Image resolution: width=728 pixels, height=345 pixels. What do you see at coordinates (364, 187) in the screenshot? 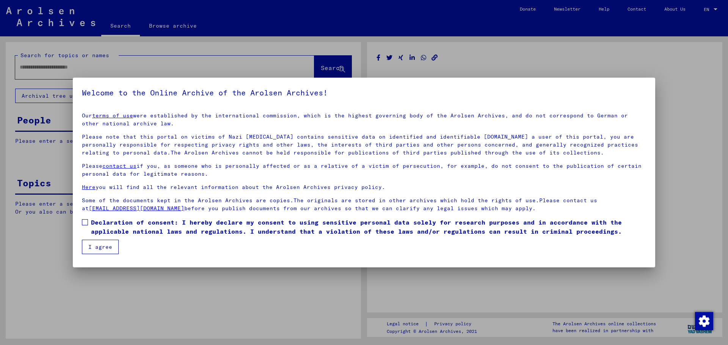
I see `p: you will find all the relevant information about the Arolsen Archives privacy policy.` at bounding box center [364, 187].